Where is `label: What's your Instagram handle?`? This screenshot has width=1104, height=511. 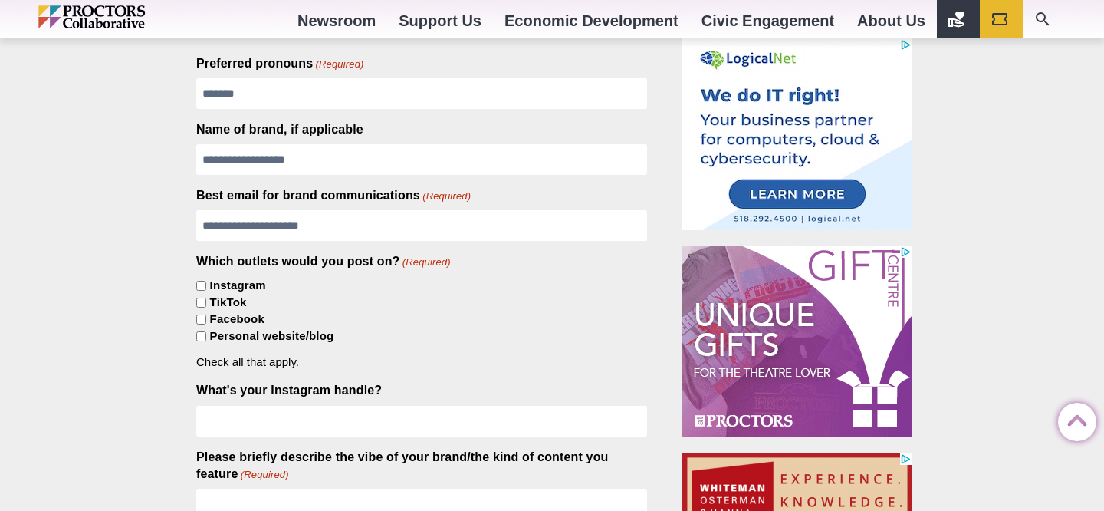
label: What's your Instagram handle? is located at coordinates (289, 390).